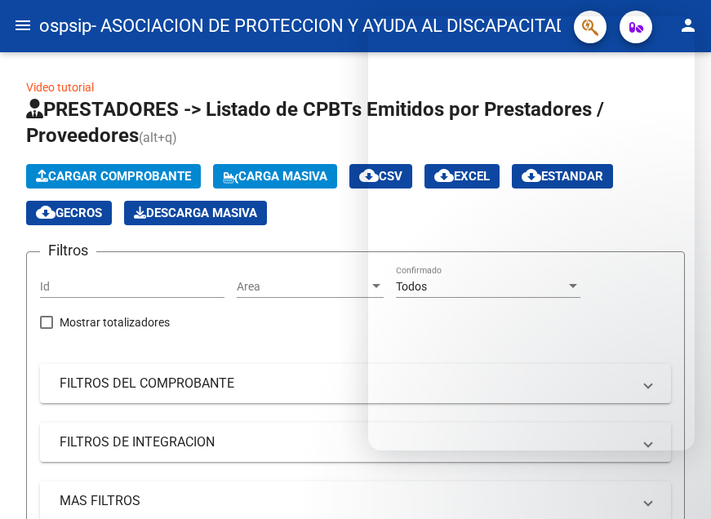  I want to click on span: (alt+q), so click(158, 137).